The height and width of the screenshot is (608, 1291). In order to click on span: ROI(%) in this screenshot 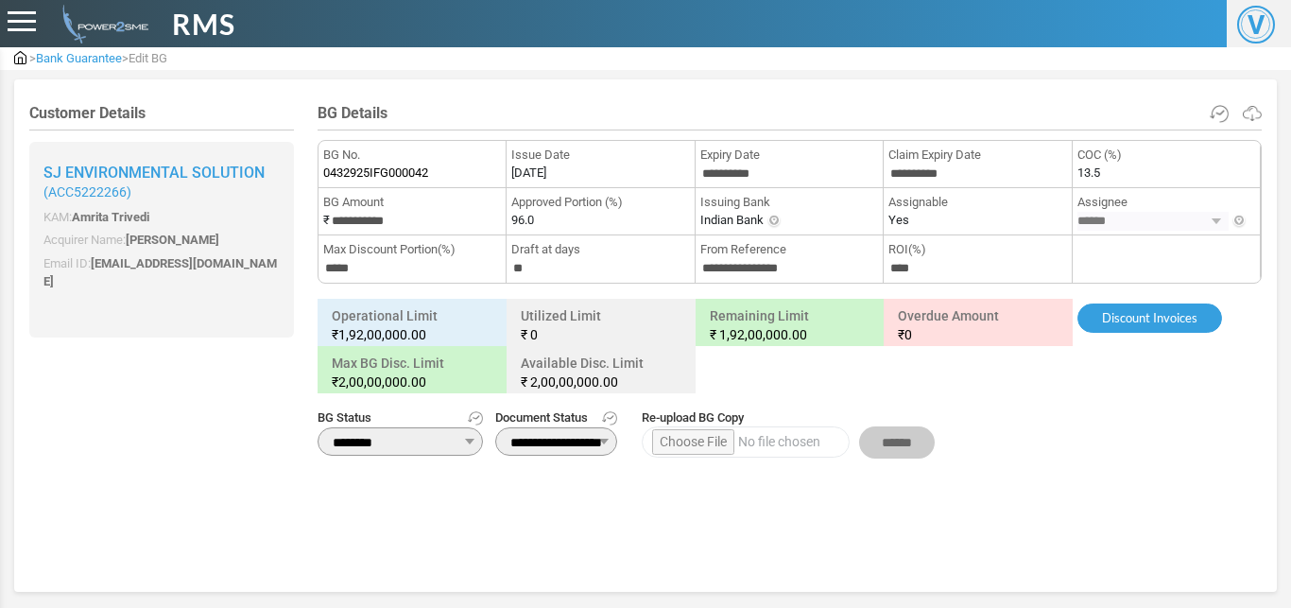, I will do `click(977, 249)`.